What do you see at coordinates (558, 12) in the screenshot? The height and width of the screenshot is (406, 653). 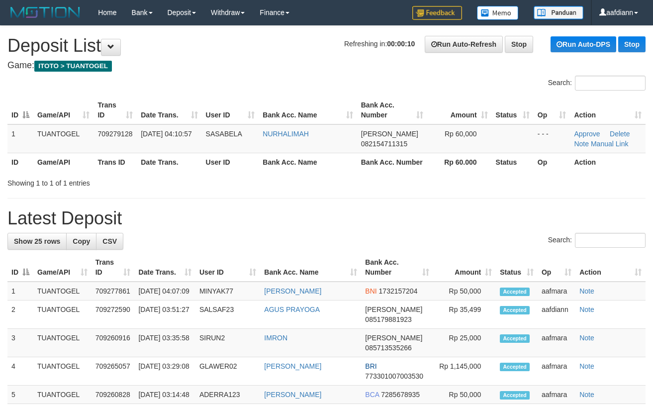 I see `img: panduan.png` at bounding box center [558, 12].